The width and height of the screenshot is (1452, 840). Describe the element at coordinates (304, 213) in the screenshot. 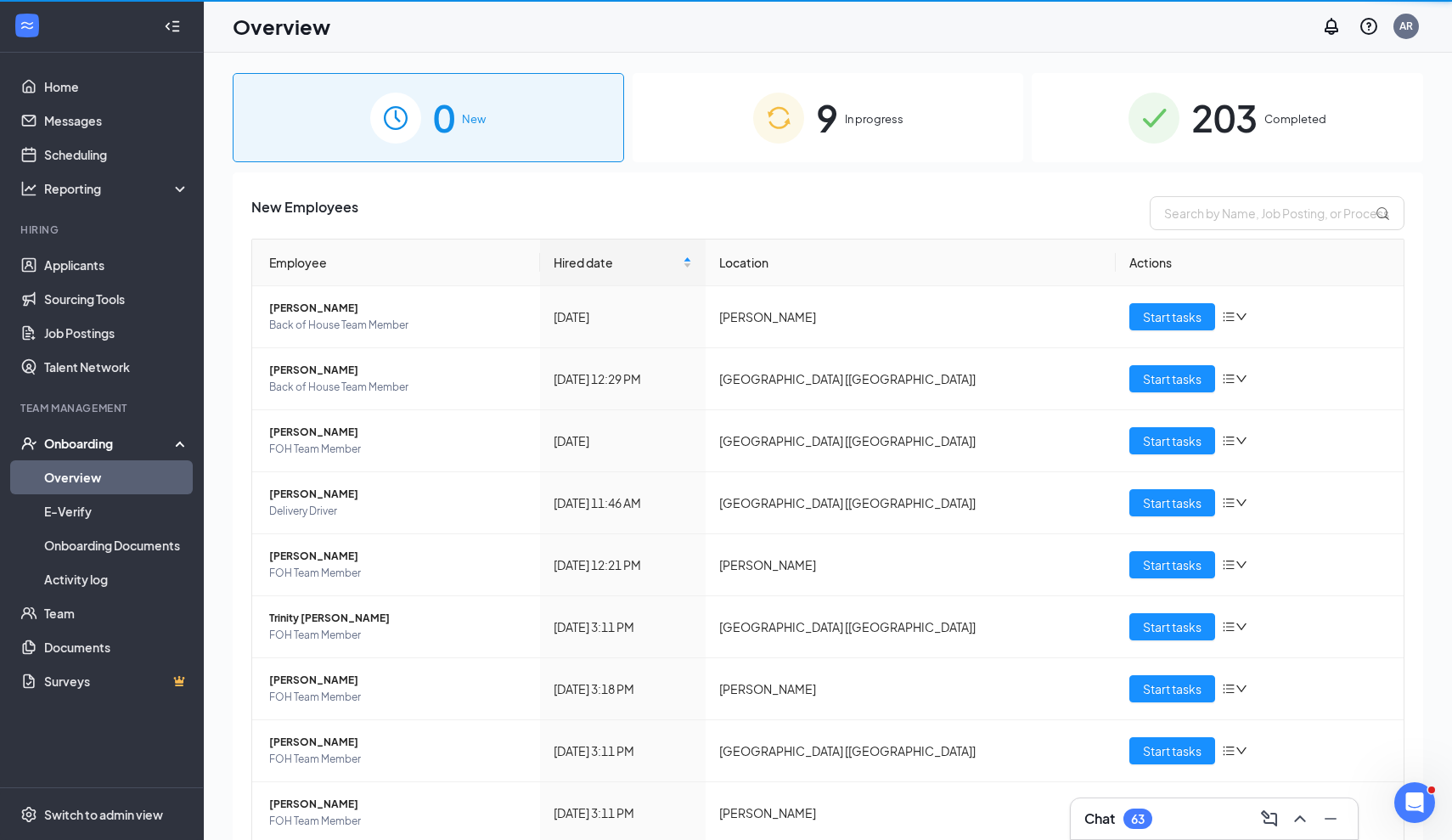

I see `span: New Employees` at that location.